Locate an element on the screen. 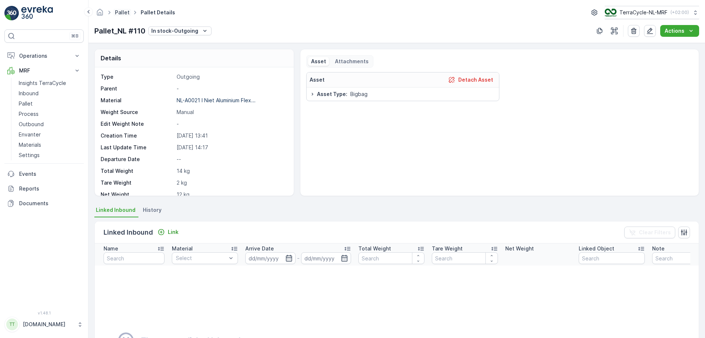 The image size is (705, 338). p: Last Update Time is located at coordinates (137, 147).